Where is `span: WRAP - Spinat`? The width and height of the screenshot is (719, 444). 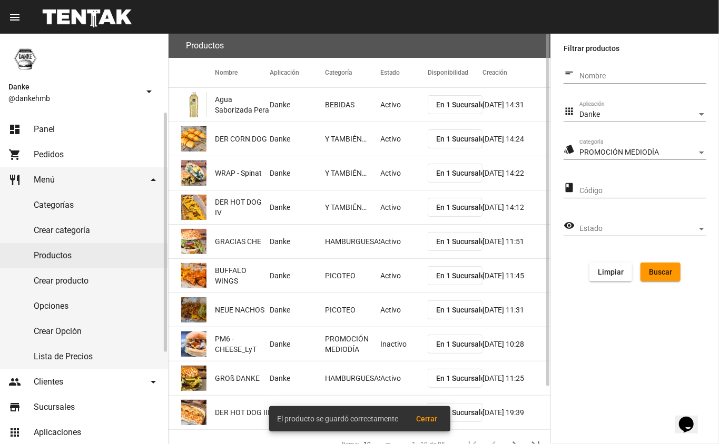 span: WRAP - Spinat is located at coordinates (238, 173).